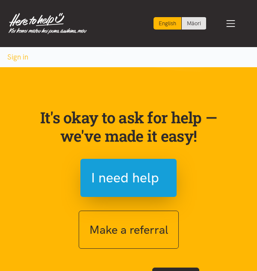  I want to click on button: Toggle navigation, so click(231, 24).